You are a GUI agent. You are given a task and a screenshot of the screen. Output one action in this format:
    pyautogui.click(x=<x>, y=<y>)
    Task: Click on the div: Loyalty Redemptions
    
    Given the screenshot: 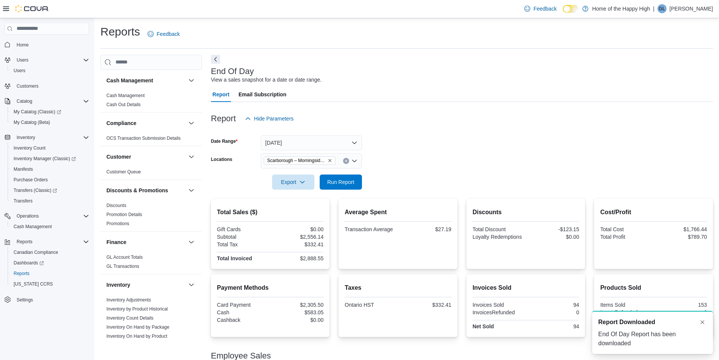 What is the action you would take?
    pyautogui.click(x=498, y=237)
    